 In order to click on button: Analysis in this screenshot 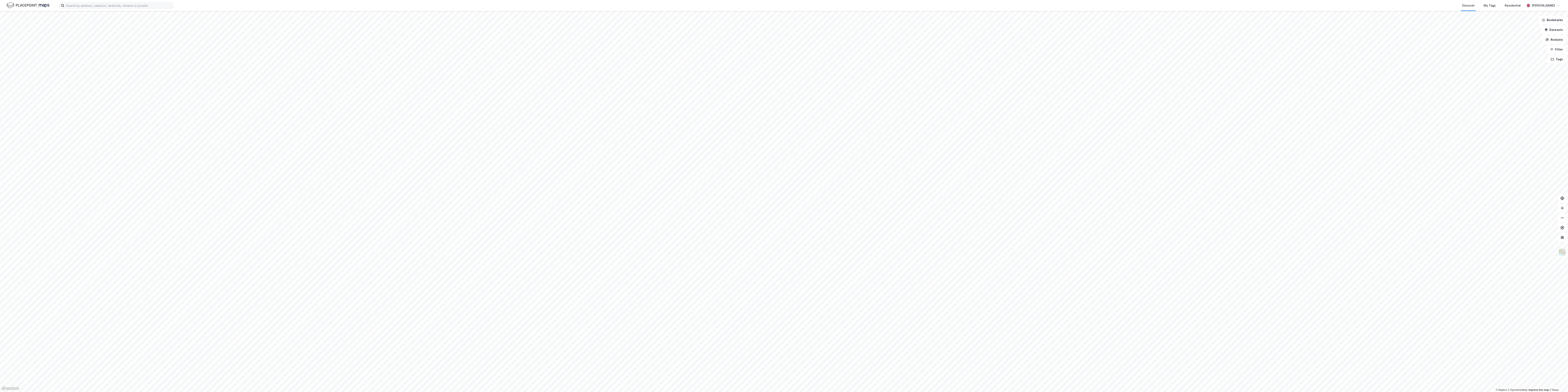, I will do `click(1554, 40)`.